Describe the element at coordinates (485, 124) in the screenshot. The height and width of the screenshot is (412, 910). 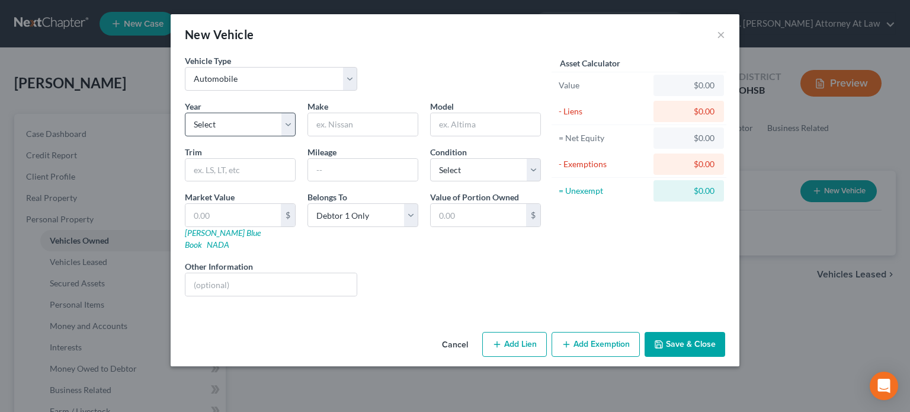
I see `input: ex. Altima` at that location.